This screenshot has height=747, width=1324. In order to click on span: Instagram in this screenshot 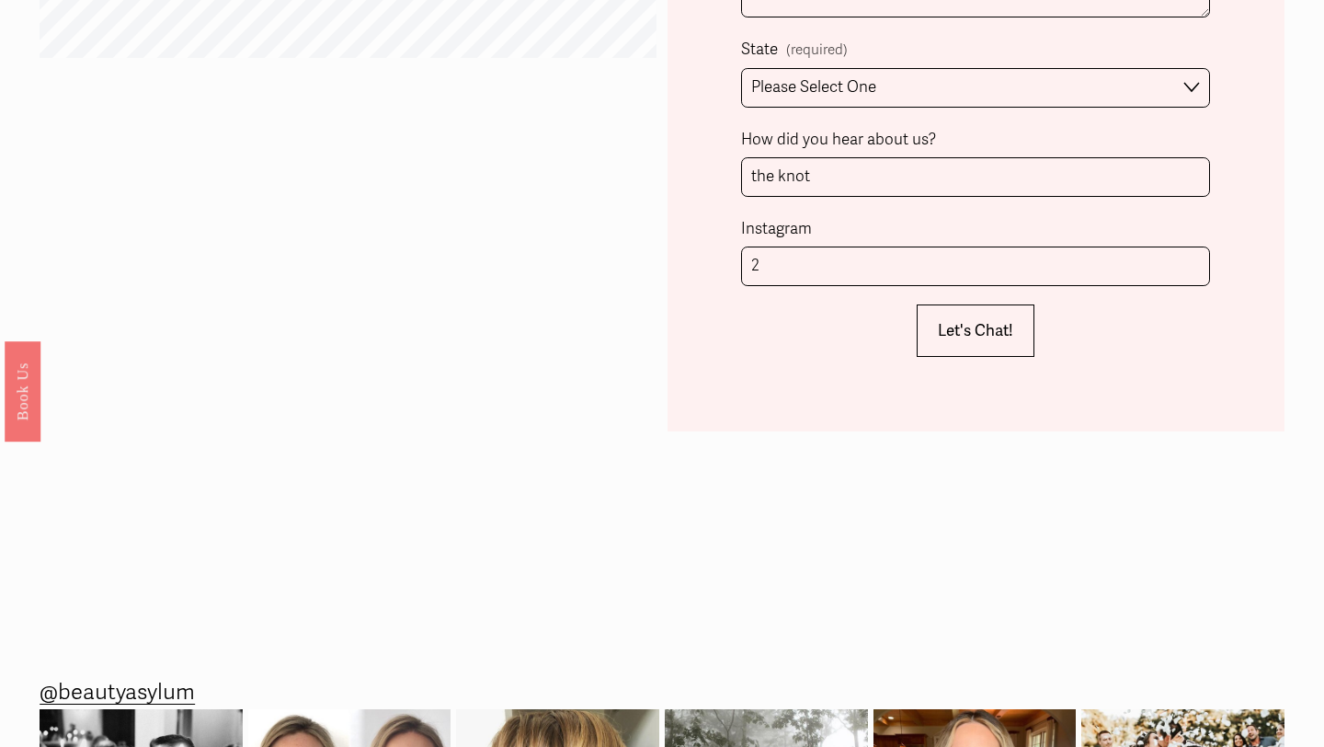, I will do `click(776, 229)`.